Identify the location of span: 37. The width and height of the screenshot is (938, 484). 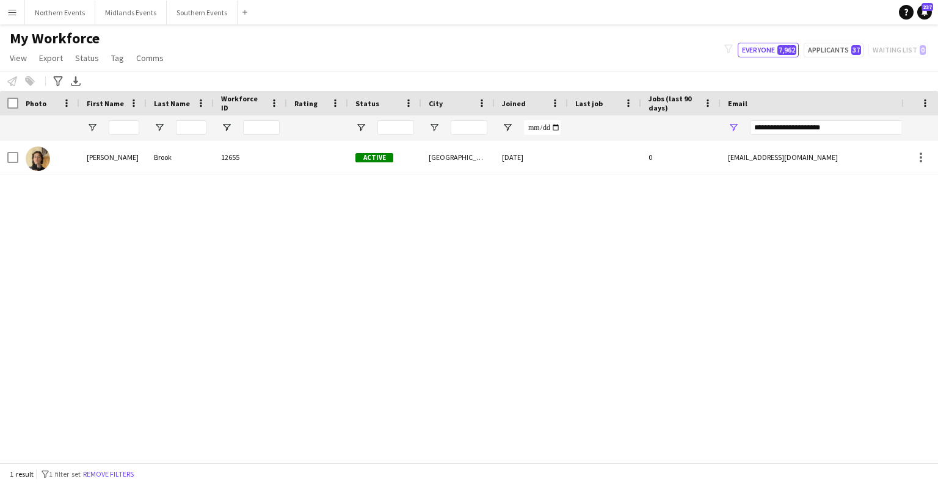
(856, 50).